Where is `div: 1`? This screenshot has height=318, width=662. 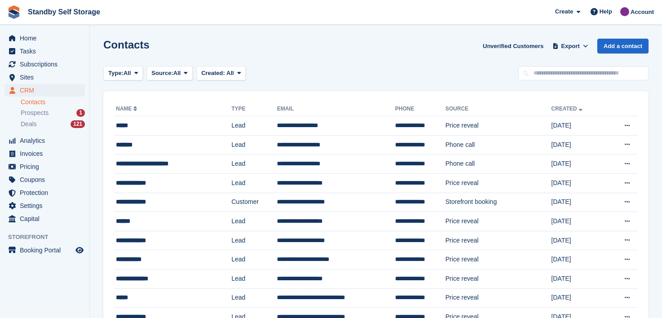
div: 1 is located at coordinates (80, 113).